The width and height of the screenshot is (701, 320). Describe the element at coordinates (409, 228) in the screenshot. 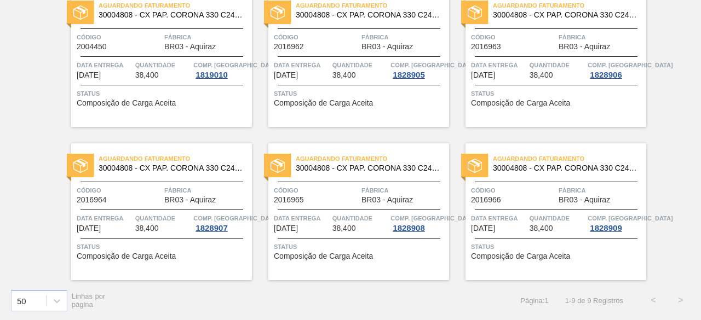

I see `div: 1828908` at that location.